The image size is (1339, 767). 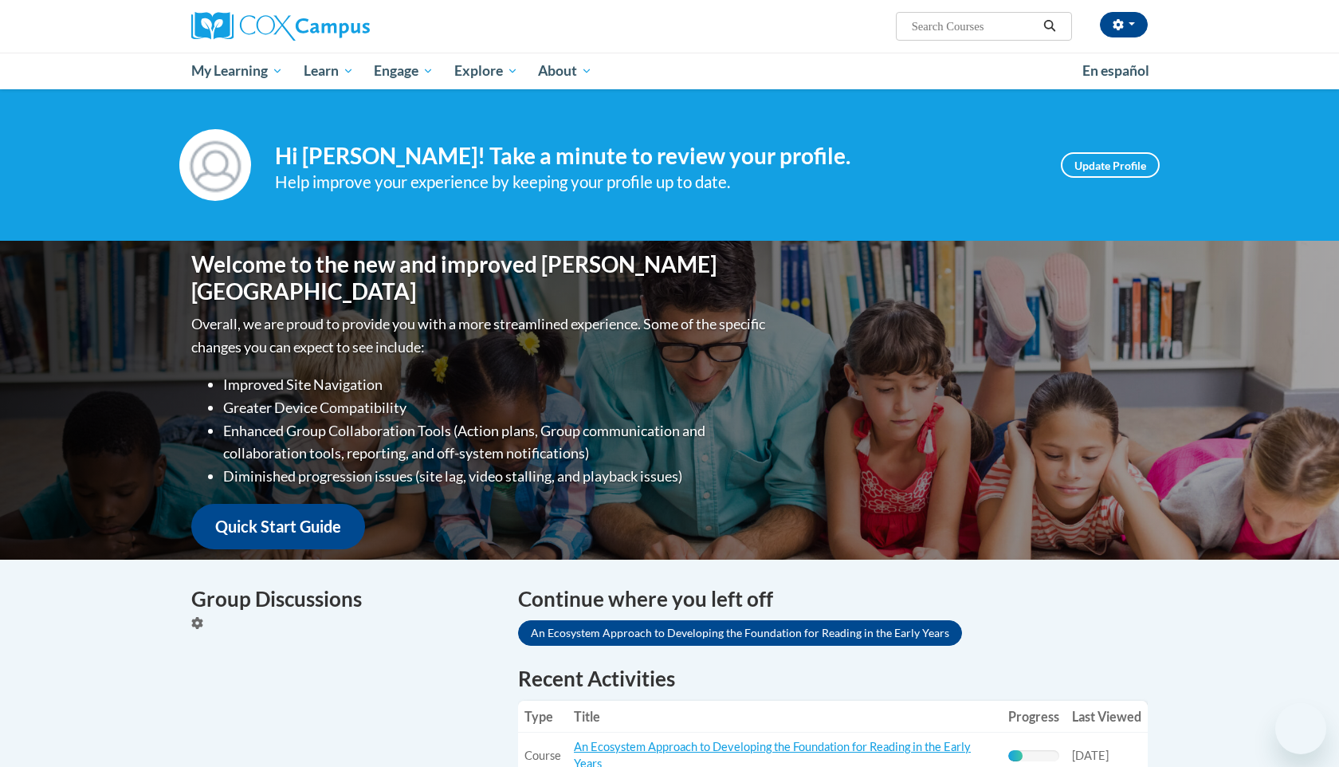 I want to click on a: En español, so click(x=1116, y=71).